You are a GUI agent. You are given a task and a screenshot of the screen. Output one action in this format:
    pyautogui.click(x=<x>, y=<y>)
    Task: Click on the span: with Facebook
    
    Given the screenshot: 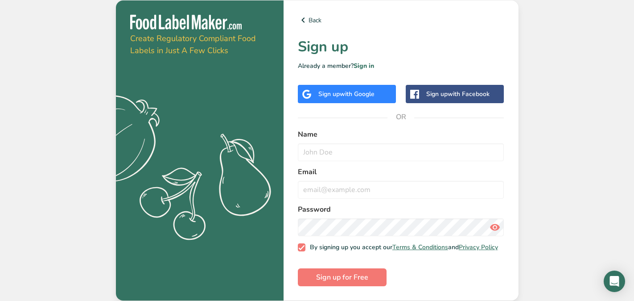 What is the action you would take?
    pyautogui.click(x=469, y=94)
    